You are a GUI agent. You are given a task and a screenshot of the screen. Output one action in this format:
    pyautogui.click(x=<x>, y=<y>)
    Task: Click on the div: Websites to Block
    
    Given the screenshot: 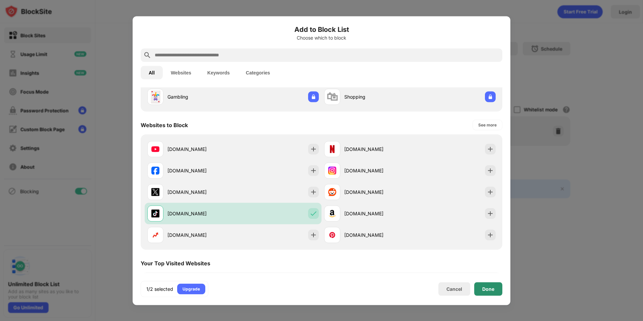 What is the action you would take?
    pyautogui.click(x=164, y=125)
    